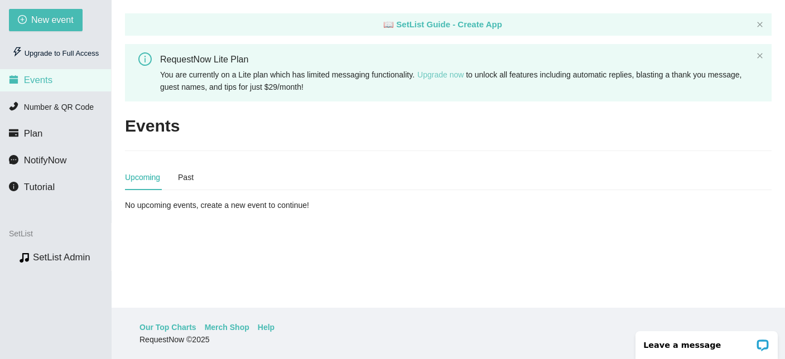 This screenshot has width=785, height=359. I want to click on div: RequestNow © 2025, so click(447, 340).